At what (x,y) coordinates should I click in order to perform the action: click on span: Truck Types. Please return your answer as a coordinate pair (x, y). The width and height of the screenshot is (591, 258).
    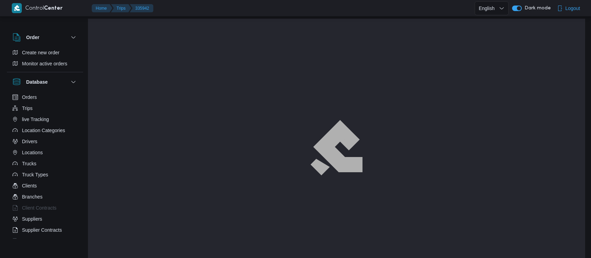
    Looking at the image, I should click on (35, 175).